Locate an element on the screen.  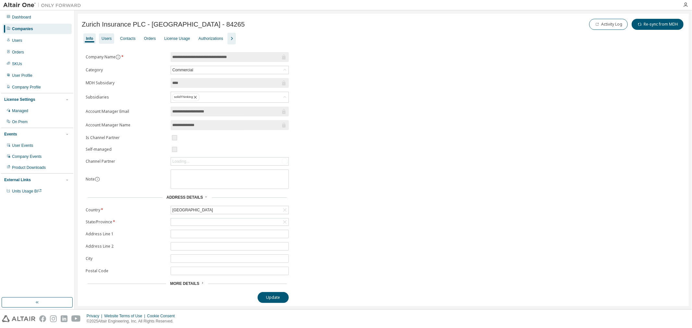
button: Re-sync from MDH is located at coordinates (658, 24).